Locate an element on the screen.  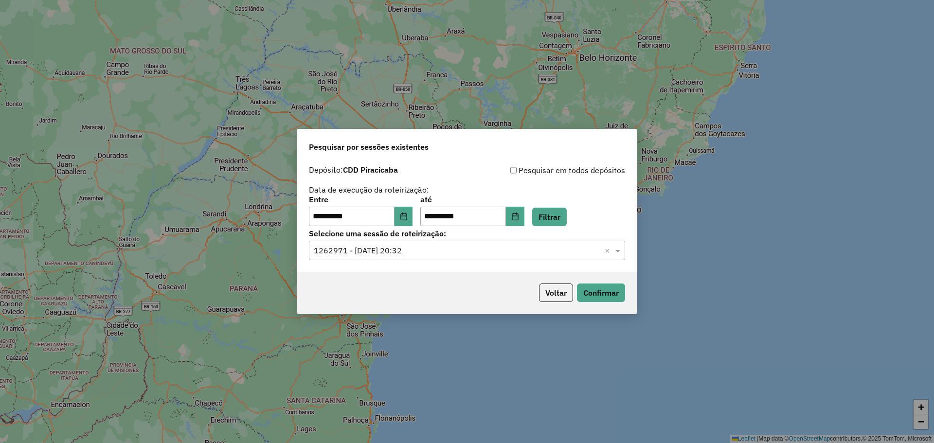
button: Filtrar is located at coordinates (549, 217).